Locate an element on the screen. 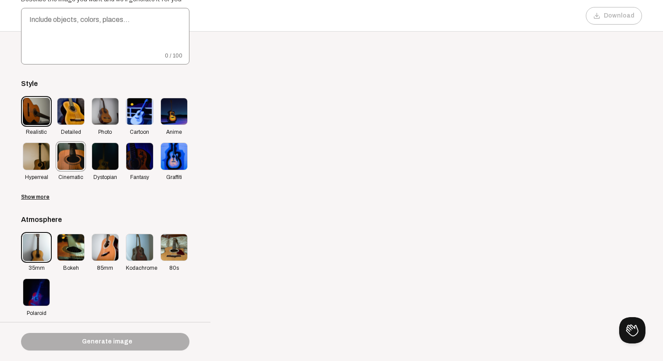  div: Cinematic is located at coordinates (71, 177).